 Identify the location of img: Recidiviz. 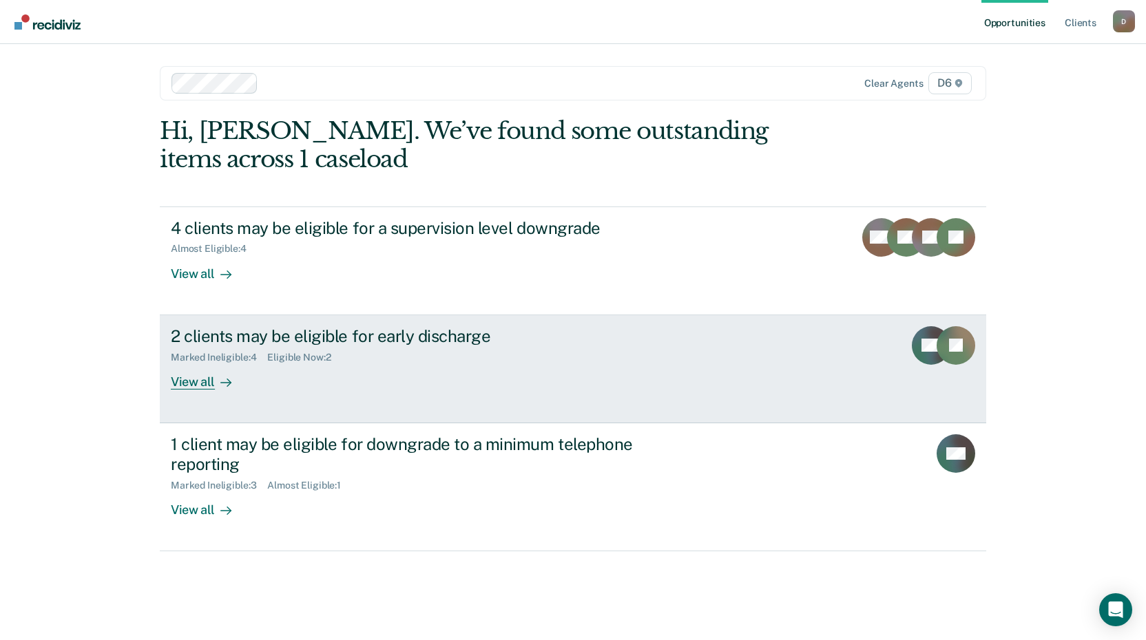
(48, 22).